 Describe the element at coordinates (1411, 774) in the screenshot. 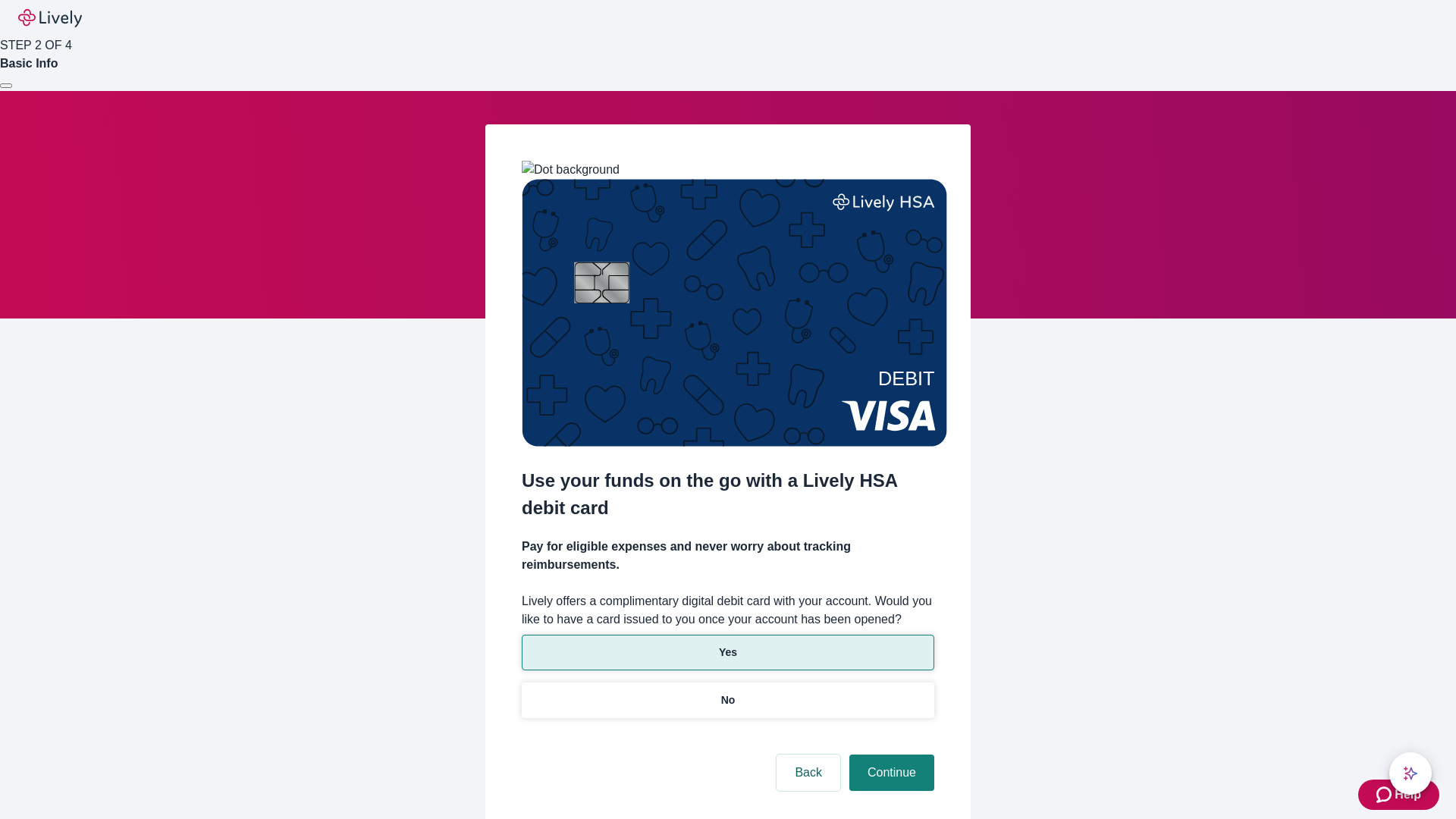

I see `svg: Lively AI Assistant` at that location.